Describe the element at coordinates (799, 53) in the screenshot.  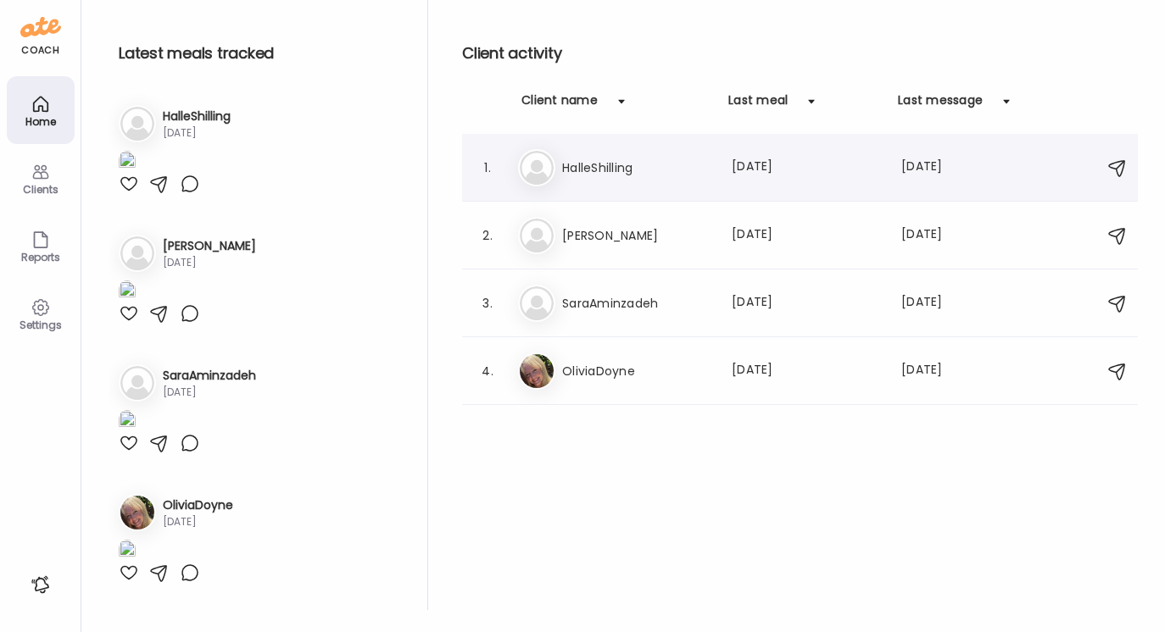
I see `h2: Client activity` at that location.